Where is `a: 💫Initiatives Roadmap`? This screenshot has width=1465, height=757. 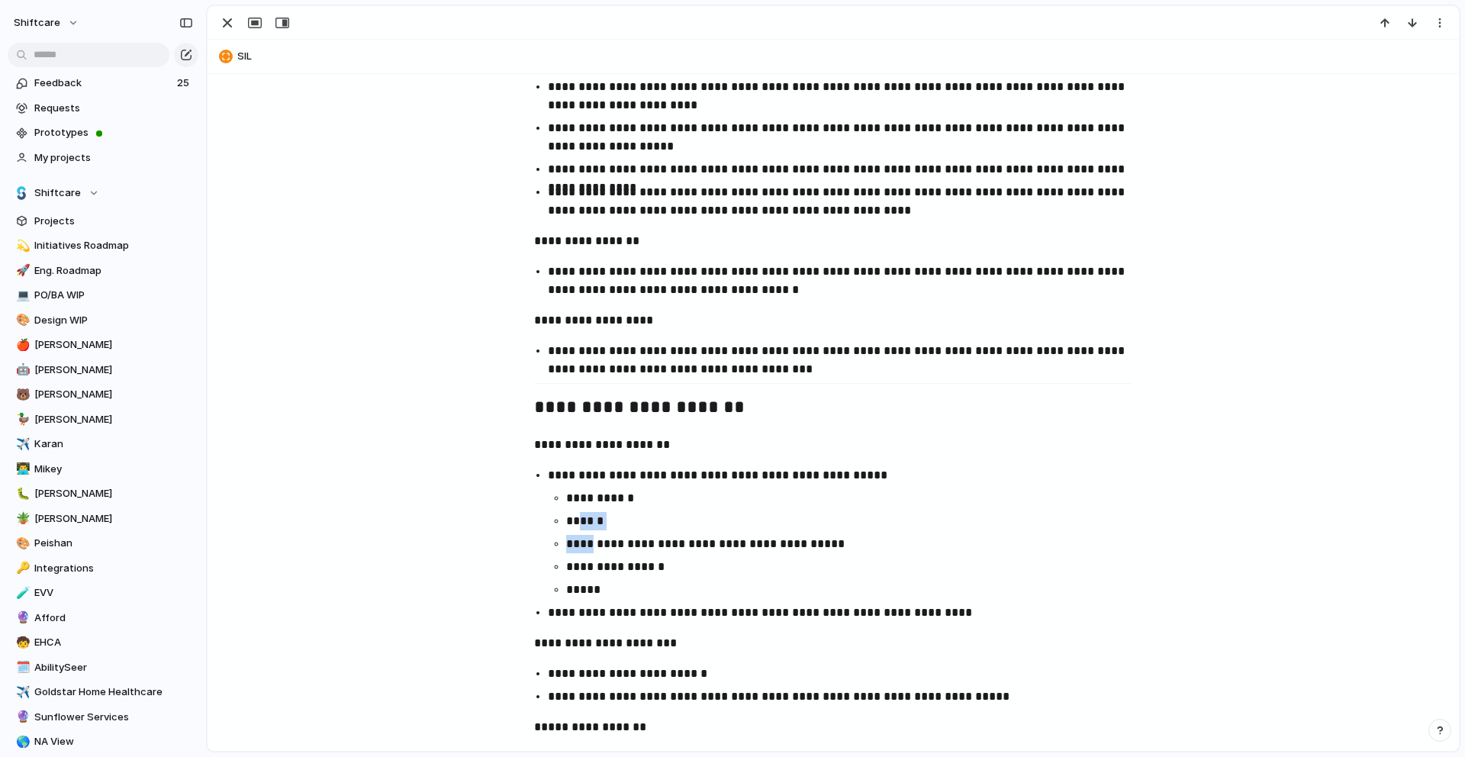
a: 💫Initiatives Roadmap is located at coordinates (103, 246).